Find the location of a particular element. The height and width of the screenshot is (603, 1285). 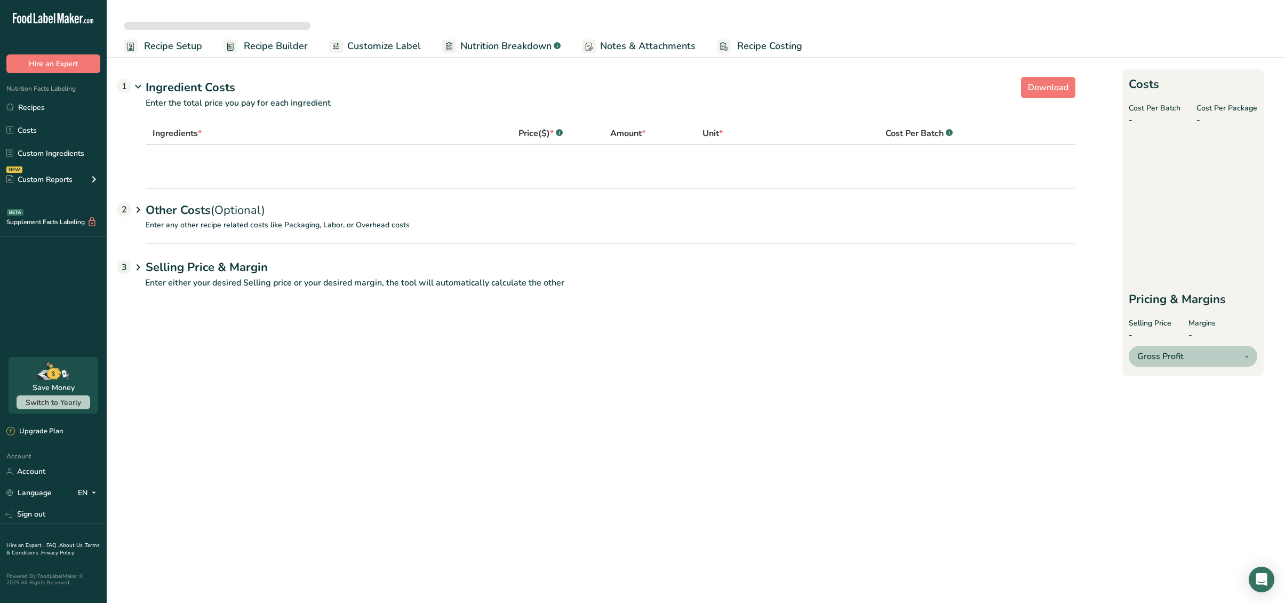

a: Privacy Policy is located at coordinates (58, 553).